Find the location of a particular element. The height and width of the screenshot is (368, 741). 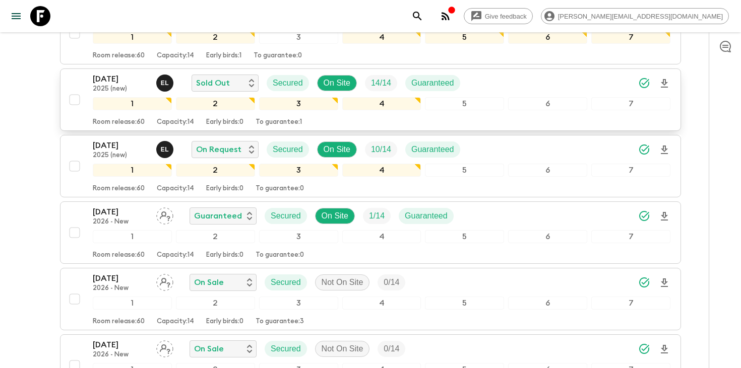

p: 10 / 14 is located at coordinates (381, 150).